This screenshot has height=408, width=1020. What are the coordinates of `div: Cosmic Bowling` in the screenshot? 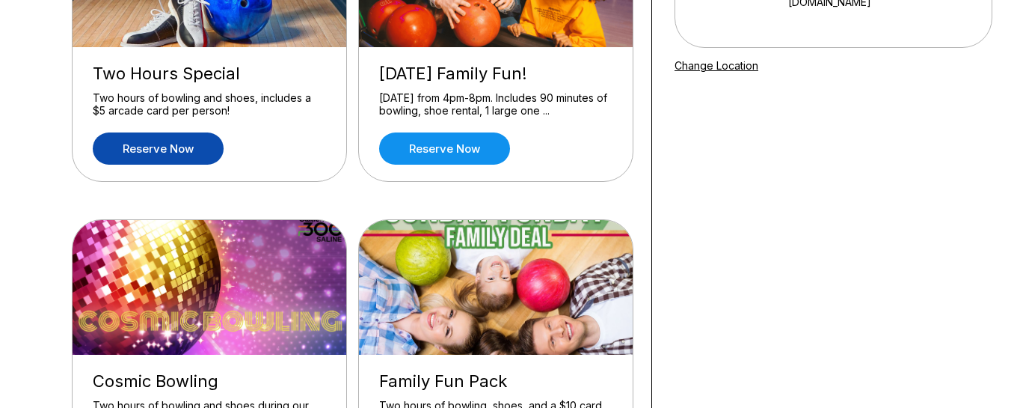 It's located at (209, 381).